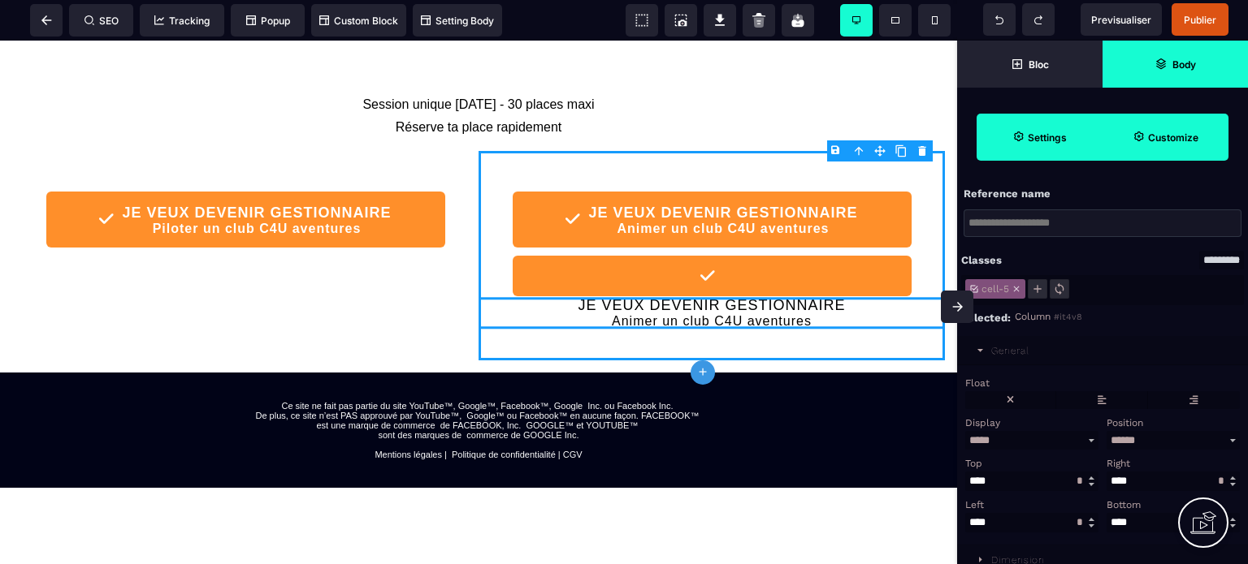 Image resolution: width=1248 pixels, height=564 pixels. Describe the element at coordinates (1165, 137) in the screenshot. I see `span: Open Style Manager` at that location.